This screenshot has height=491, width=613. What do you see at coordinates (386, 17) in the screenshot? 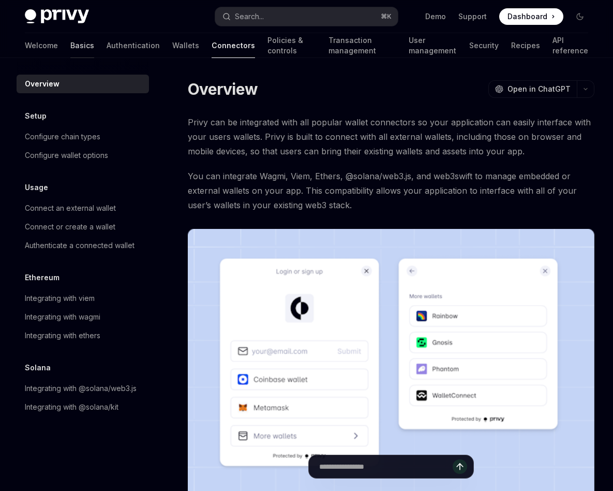
I see `span: ⌘ K` at bounding box center [386, 17].